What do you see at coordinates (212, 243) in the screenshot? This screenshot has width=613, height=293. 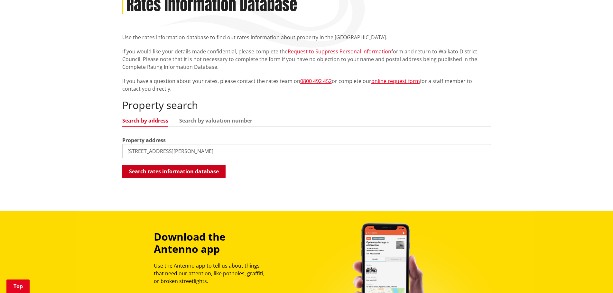 I see `h3: Download the Antenno app` at bounding box center [212, 243].